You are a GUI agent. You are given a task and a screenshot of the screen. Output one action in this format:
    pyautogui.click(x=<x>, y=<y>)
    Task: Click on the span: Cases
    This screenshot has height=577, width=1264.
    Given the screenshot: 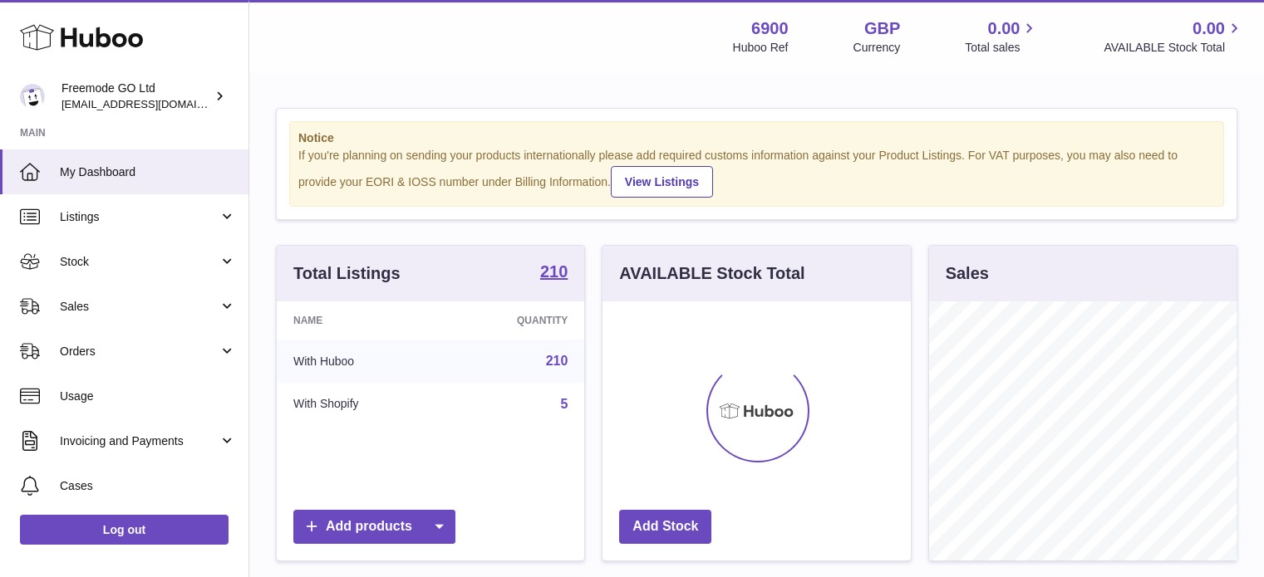 What is the action you would take?
    pyautogui.click(x=148, y=486)
    